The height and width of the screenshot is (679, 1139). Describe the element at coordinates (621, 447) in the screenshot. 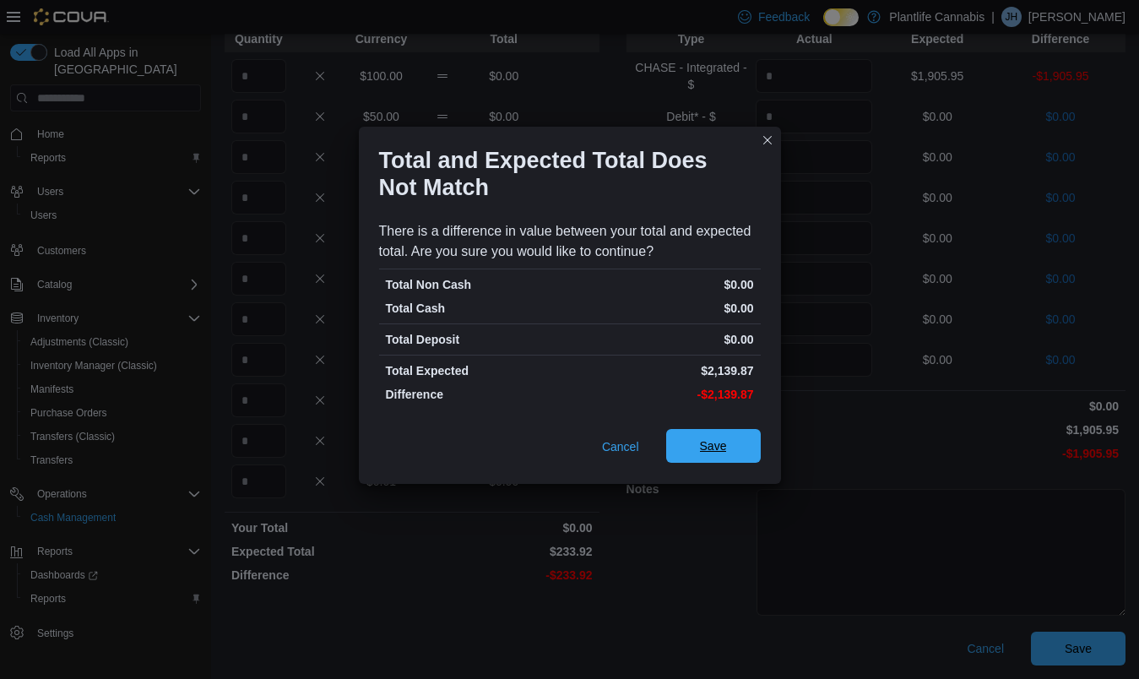

I see `span: Cancel` at that location.